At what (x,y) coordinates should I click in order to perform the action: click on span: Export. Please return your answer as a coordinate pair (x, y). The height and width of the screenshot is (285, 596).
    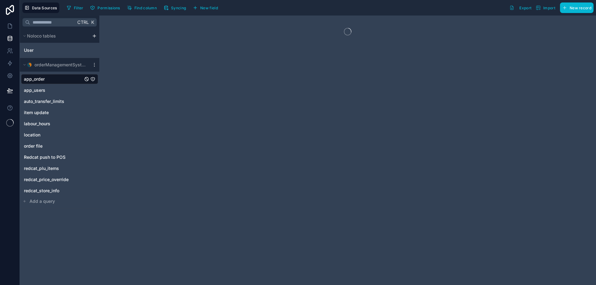
    Looking at the image, I should click on (526, 8).